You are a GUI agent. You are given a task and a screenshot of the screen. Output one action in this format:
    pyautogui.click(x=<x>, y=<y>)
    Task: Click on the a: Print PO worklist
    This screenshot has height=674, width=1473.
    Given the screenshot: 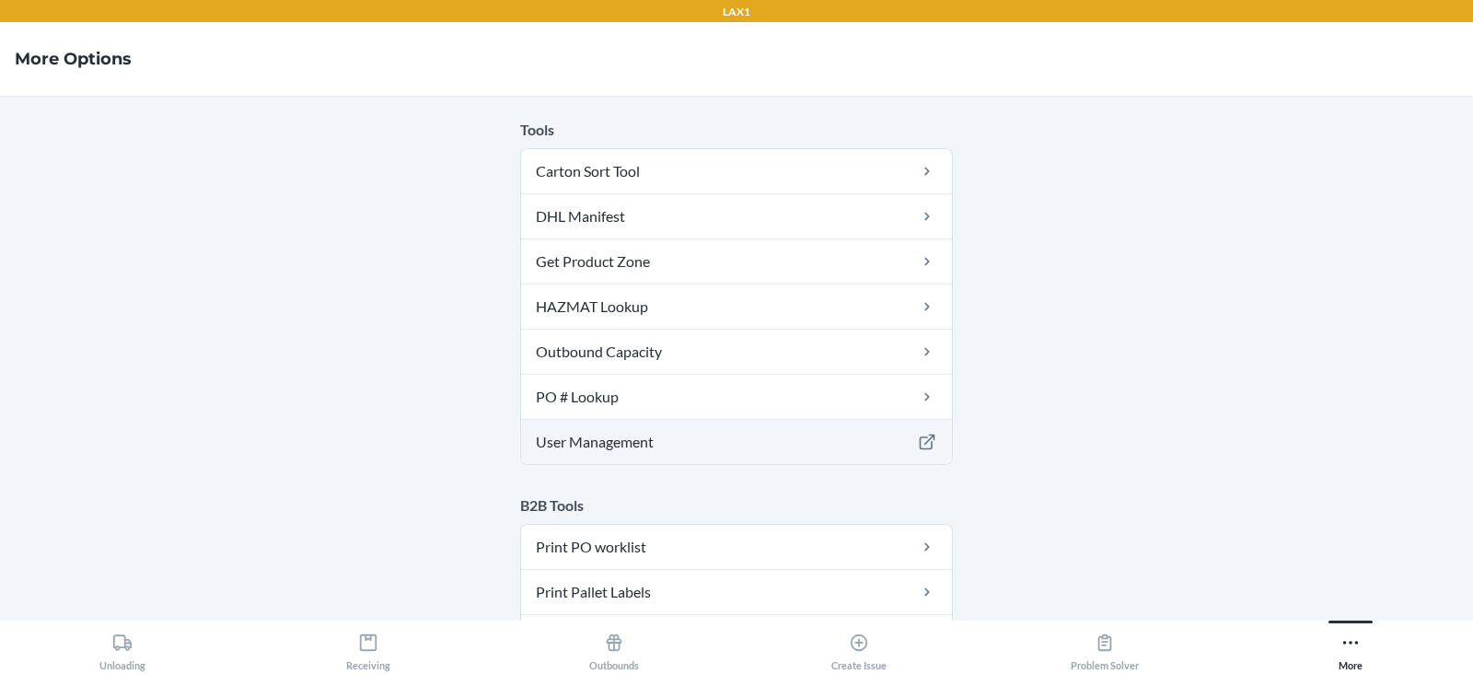 What is the action you would take?
    pyautogui.click(x=736, y=547)
    